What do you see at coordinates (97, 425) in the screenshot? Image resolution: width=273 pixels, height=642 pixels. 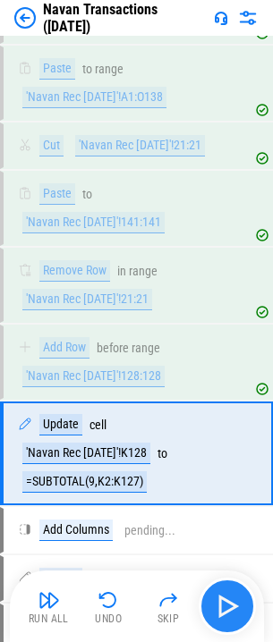 I see `div: cell` at bounding box center [97, 425].